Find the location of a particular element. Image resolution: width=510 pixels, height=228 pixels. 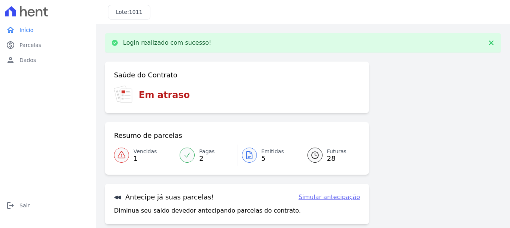

span: 2 is located at coordinates (207, 158).